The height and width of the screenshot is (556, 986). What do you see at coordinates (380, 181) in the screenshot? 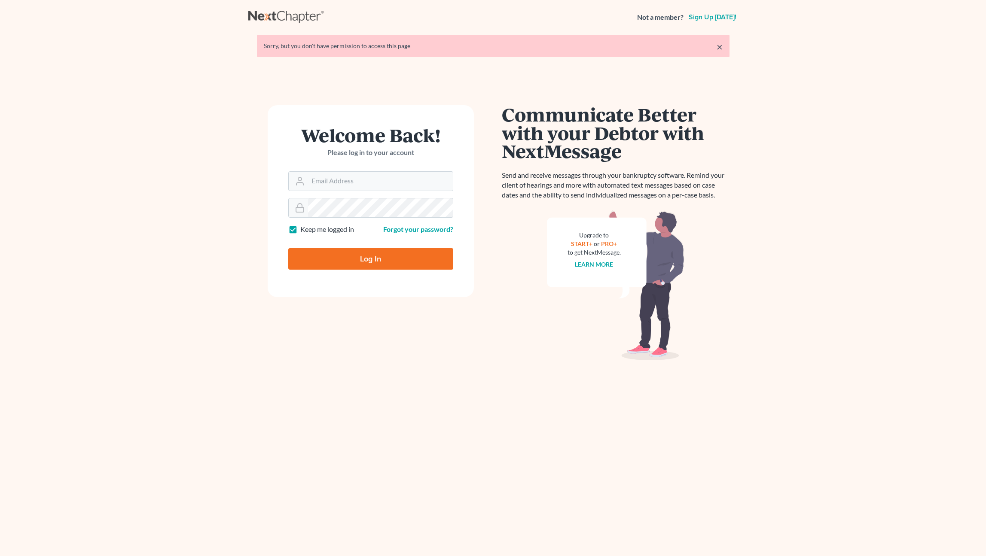
I see `input: Email Address` at bounding box center [380, 181].